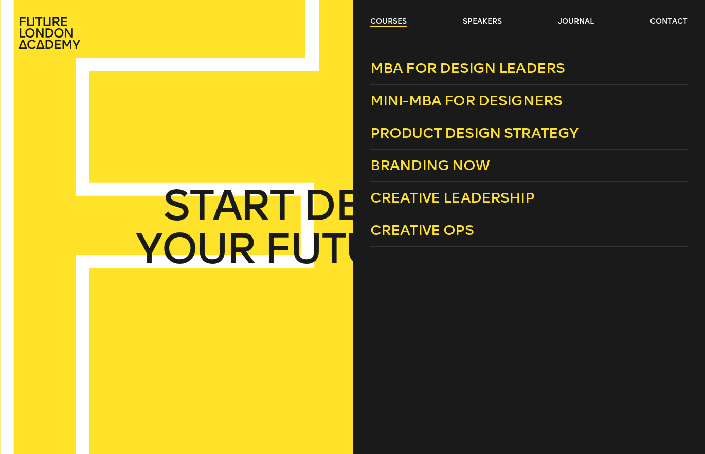 The height and width of the screenshot is (454, 705). Describe the element at coordinates (466, 100) in the screenshot. I see `span: Mini-MBA for Designers` at that location.